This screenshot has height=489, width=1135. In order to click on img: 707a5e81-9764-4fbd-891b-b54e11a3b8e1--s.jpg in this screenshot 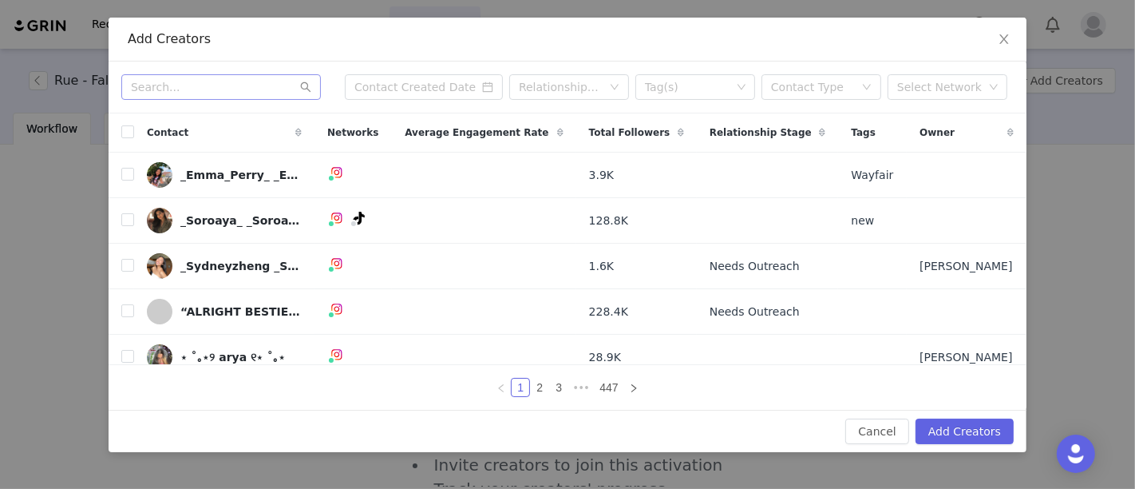, I will do `click(160, 266)`.